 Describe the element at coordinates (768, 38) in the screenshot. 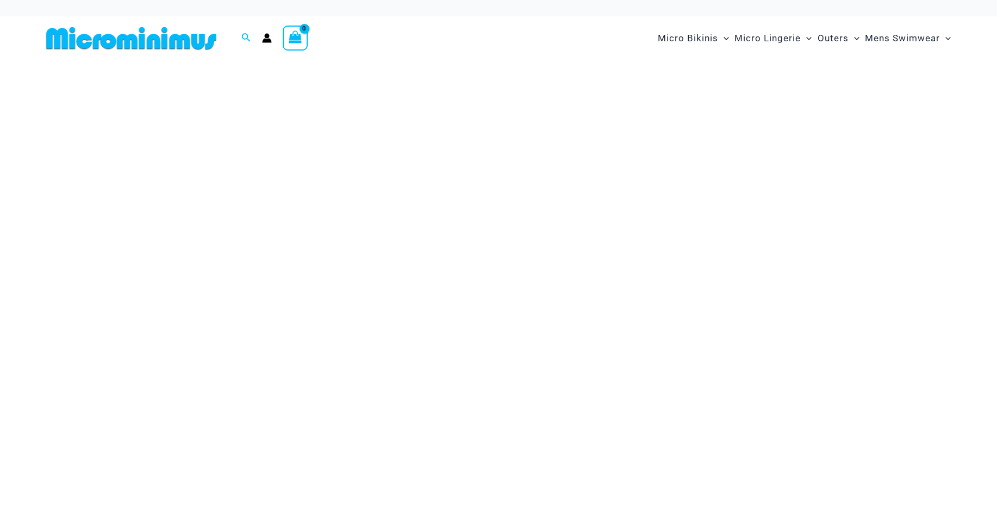

I see `span: Micro Lingerie` at that location.